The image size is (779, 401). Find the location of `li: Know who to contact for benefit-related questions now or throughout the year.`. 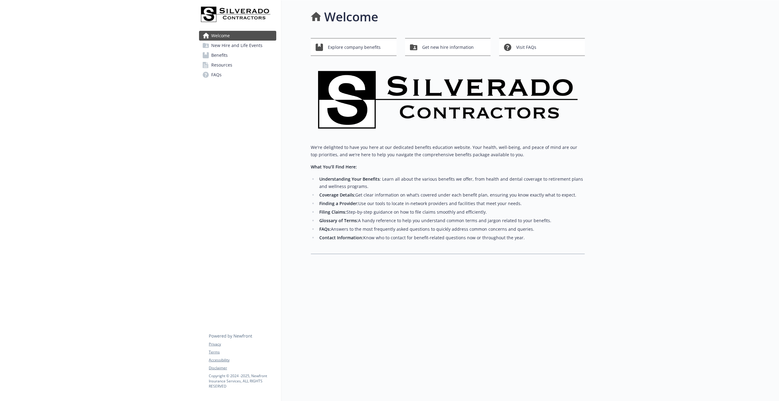

li: Know who to contact for benefit-related questions now or throughout the year. is located at coordinates (451, 238).